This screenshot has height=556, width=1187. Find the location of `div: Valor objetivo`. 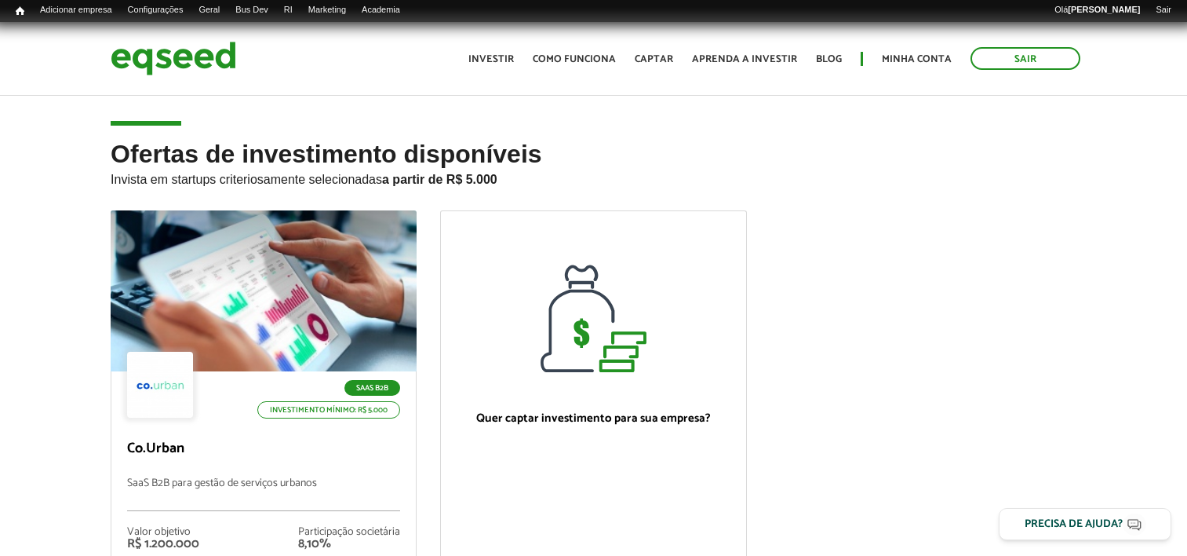

div: Valor objetivo is located at coordinates (163, 532).